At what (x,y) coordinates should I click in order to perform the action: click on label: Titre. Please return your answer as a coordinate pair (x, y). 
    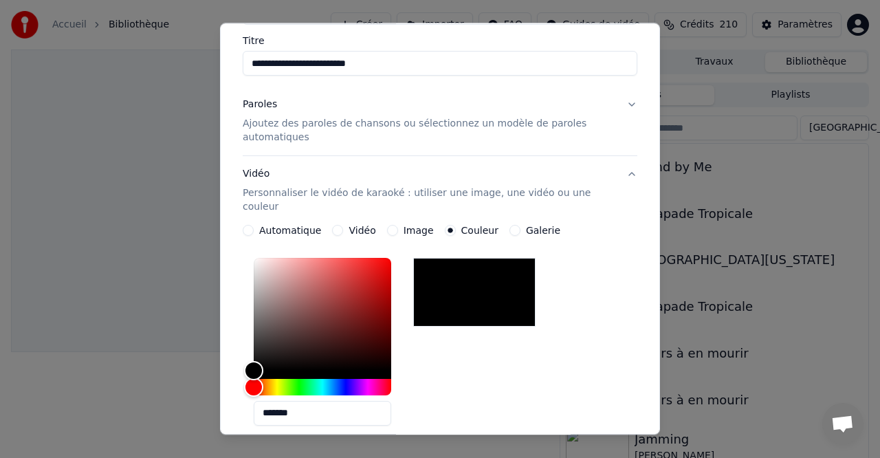
    Looking at the image, I should click on (440, 41).